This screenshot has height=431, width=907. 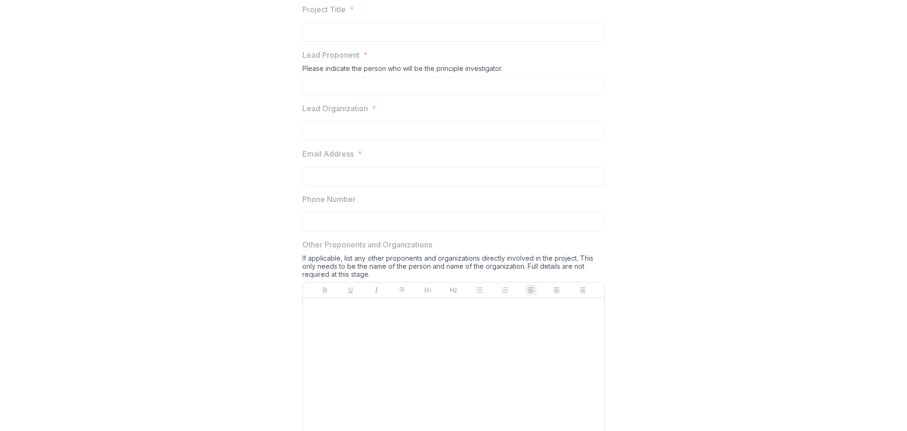 I want to click on button: Ordered List, so click(x=505, y=290).